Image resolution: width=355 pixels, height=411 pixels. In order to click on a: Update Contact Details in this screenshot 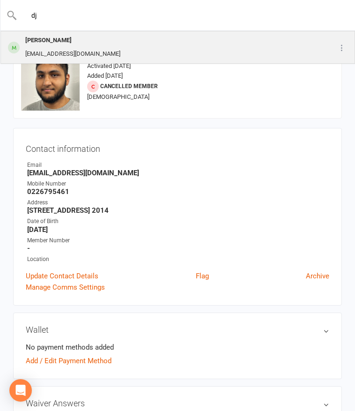, I will do `click(62, 276)`.